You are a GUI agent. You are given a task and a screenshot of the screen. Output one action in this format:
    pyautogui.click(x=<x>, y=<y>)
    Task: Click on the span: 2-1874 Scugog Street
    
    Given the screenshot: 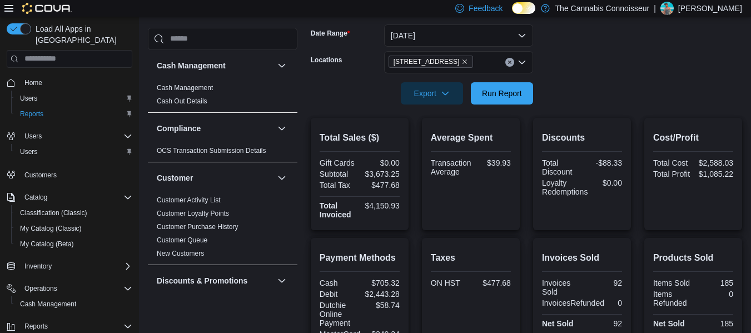 What is the action you would take?
    pyautogui.click(x=431, y=62)
    